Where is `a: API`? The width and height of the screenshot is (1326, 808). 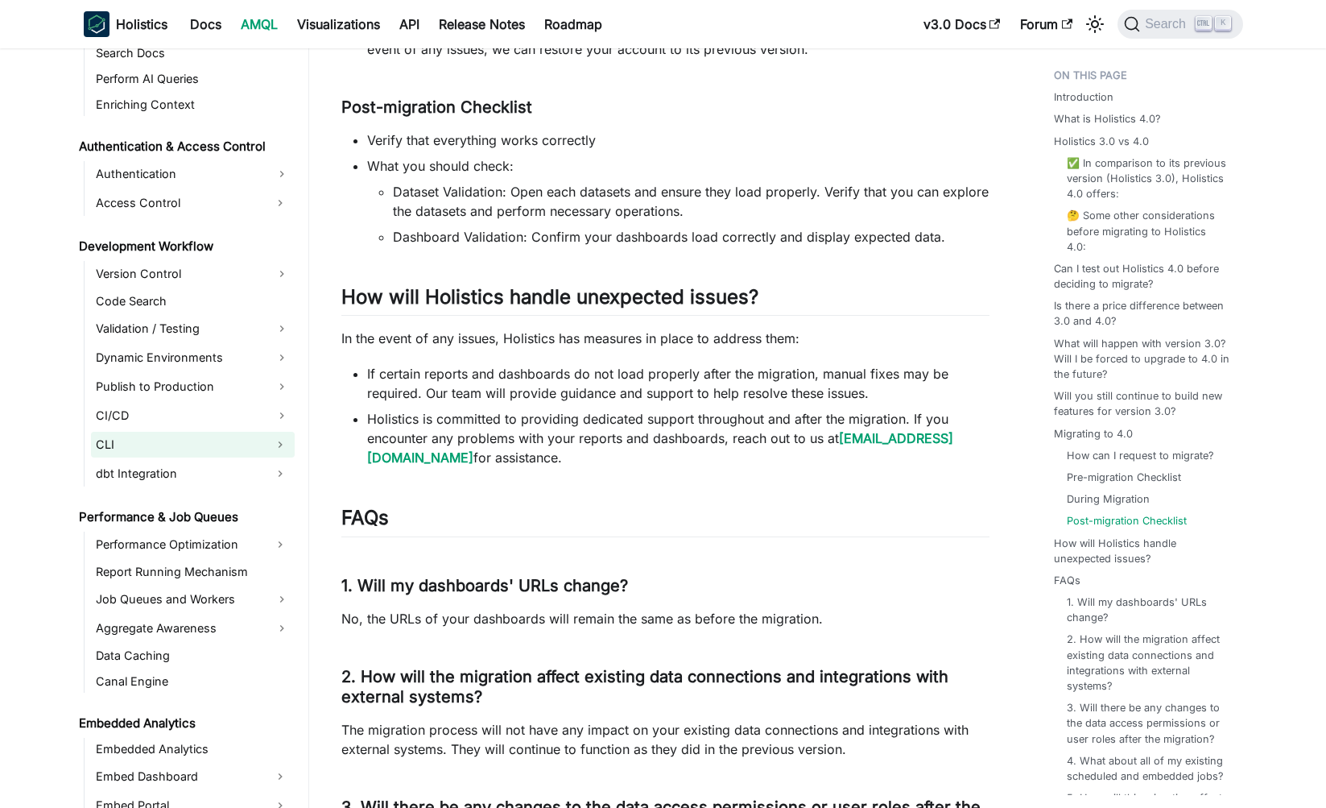 a: API is located at coordinates (409, 24).